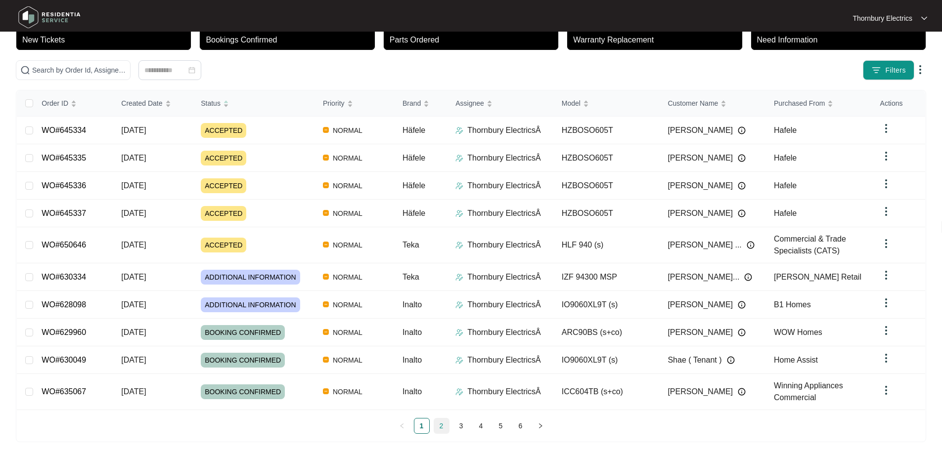  Describe the element at coordinates (411, 103) in the screenshot. I see `span: Brand` at that location.